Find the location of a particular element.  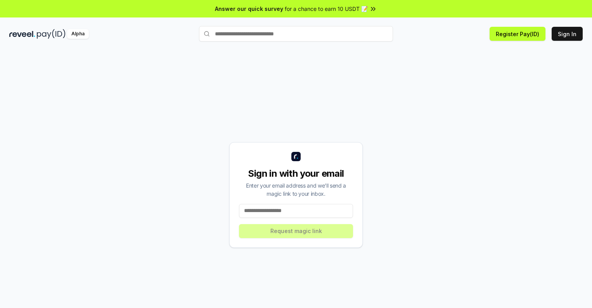

div: Enter your email address and we’ll send a magic link to your inbox. is located at coordinates (296, 189).